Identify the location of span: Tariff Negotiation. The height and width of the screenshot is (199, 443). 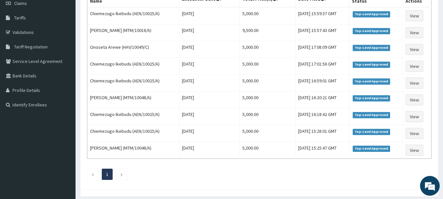
(31, 47).